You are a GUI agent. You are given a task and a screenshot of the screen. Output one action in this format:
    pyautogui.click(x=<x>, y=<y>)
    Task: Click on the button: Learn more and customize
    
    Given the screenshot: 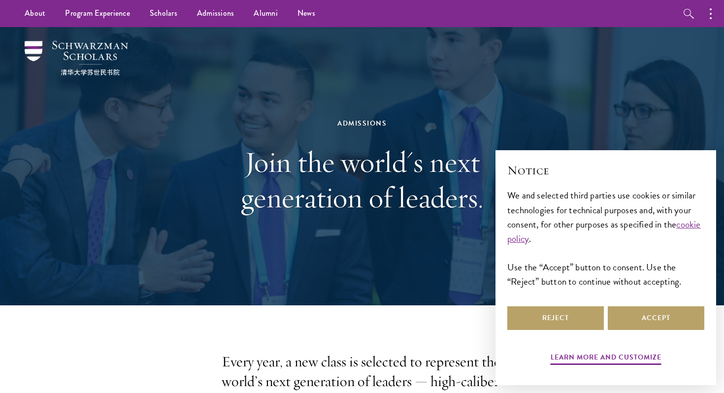 What is the action you would take?
    pyautogui.click(x=606, y=359)
    